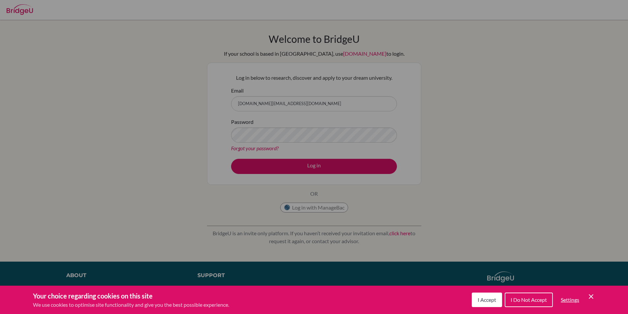 This screenshot has height=314, width=628. What do you see at coordinates (131, 305) in the screenshot?
I see `p: We use cookies to optimise site functionality and give you the best possible experience.` at bounding box center [131, 305].